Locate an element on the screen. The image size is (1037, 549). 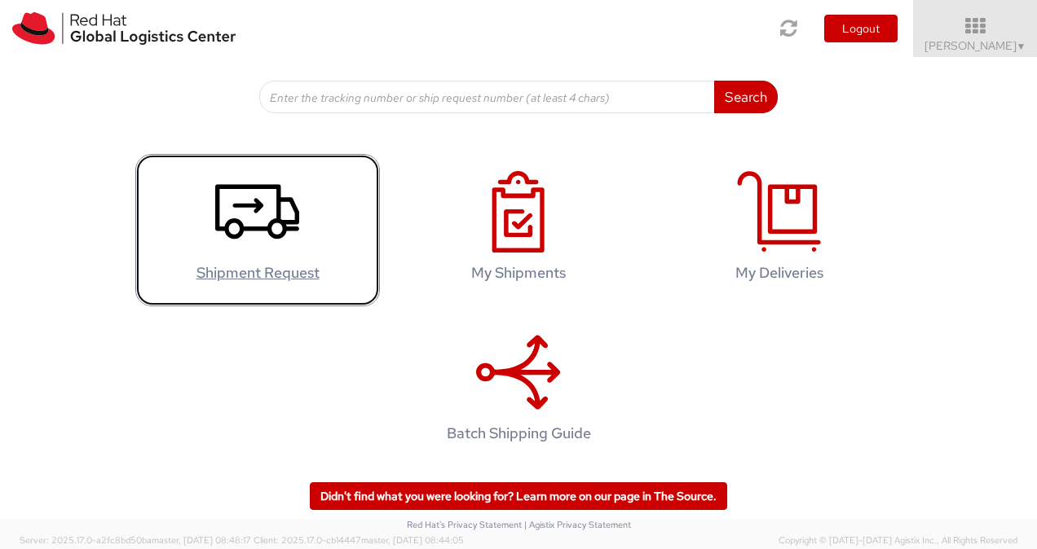
h4: My Deliveries is located at coordinates (779, 273).